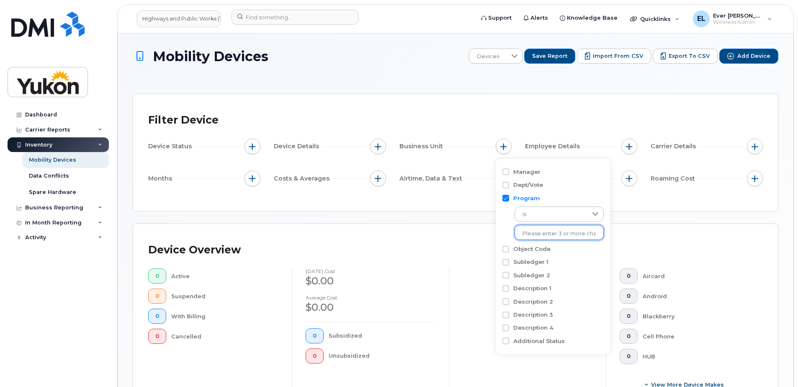 The height and width of the screenshot is (387, 798). Describe the element at coordinates (194, 250) in the screenshot. I see `div: Device Overview` at that location.